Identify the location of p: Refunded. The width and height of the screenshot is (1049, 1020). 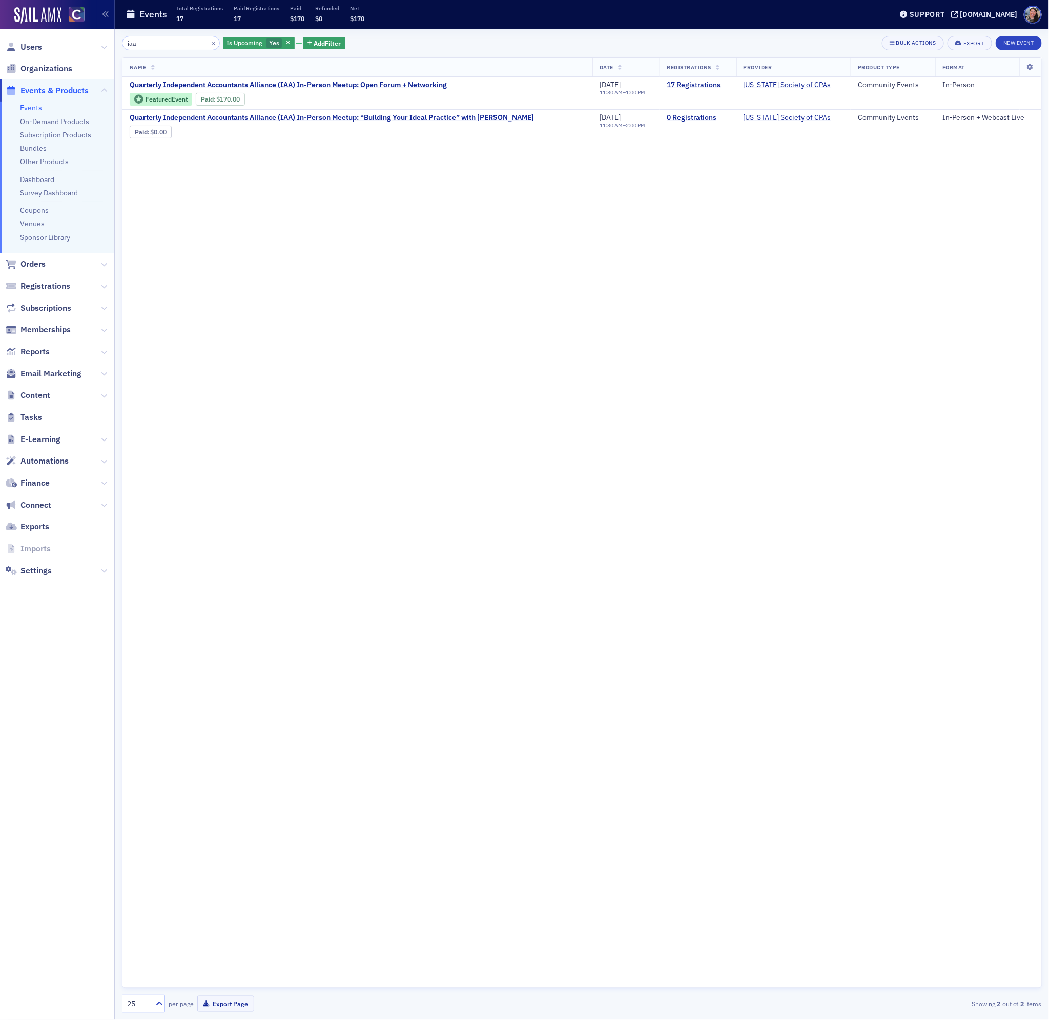
(327, 8).